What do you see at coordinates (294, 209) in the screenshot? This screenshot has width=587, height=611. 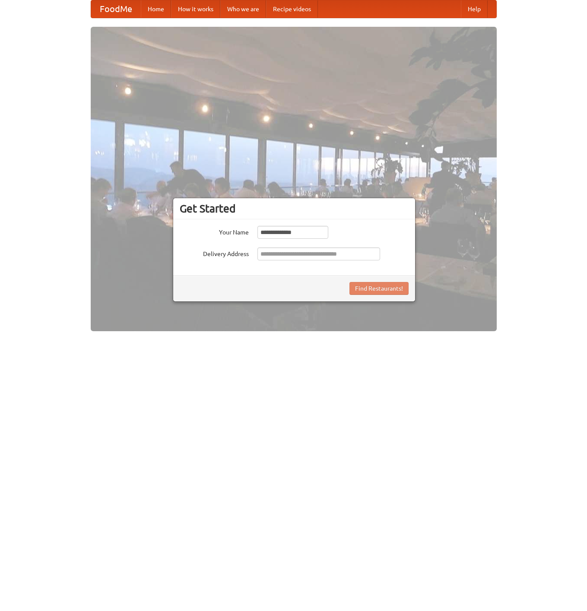 I see `h3: Get Started` at bounding box center [294, 209].